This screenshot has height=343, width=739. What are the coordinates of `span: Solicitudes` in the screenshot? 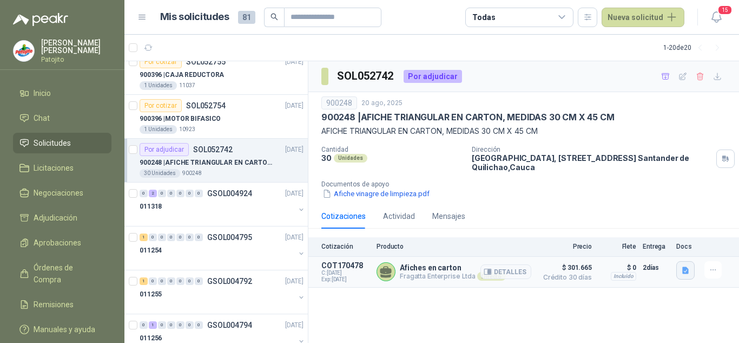 It's located at (52, 143).